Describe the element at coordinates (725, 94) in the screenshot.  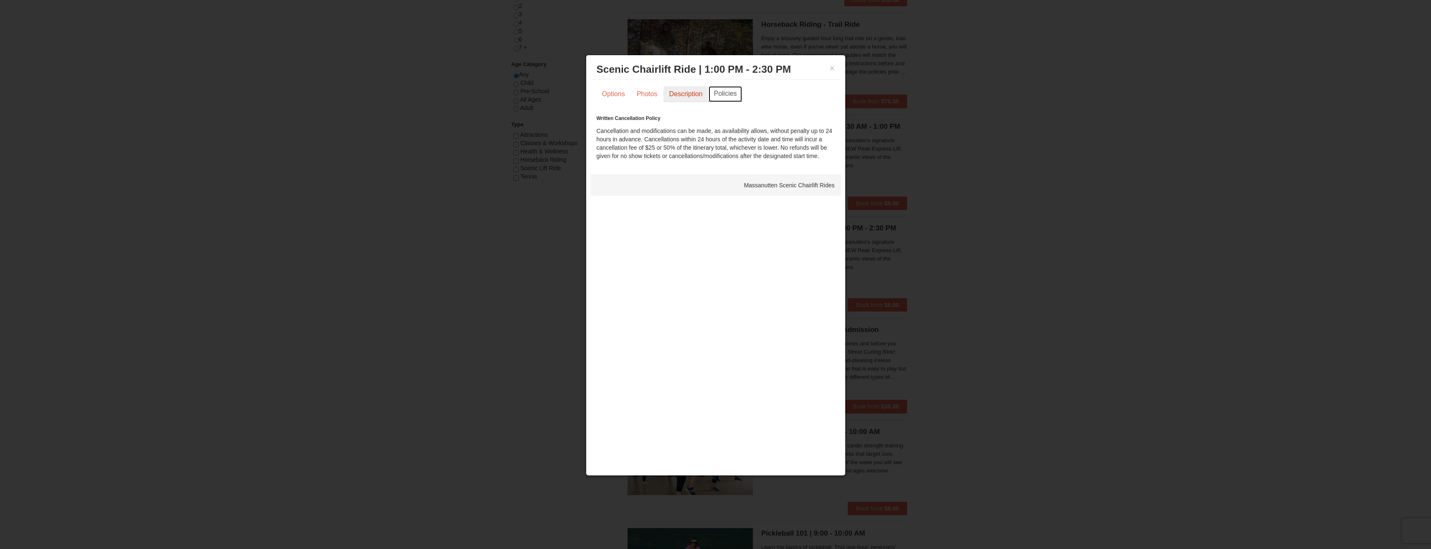
I see `a: Policies` at that location.